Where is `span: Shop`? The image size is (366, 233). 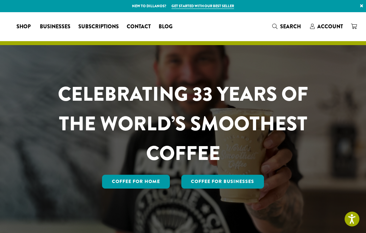 span: Shop is located at coordinates (23, 27).